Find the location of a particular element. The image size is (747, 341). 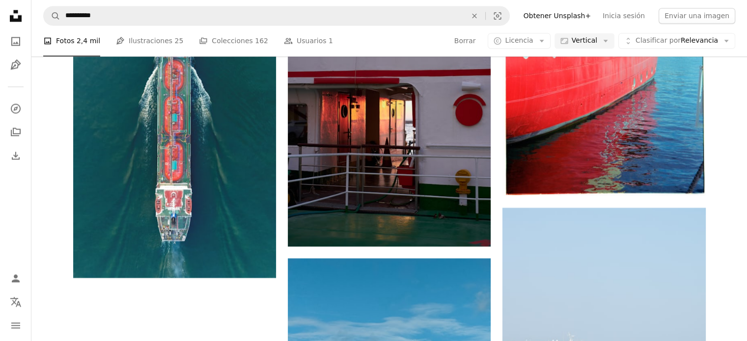

span: Licencia is located at coordinates (519, 41).